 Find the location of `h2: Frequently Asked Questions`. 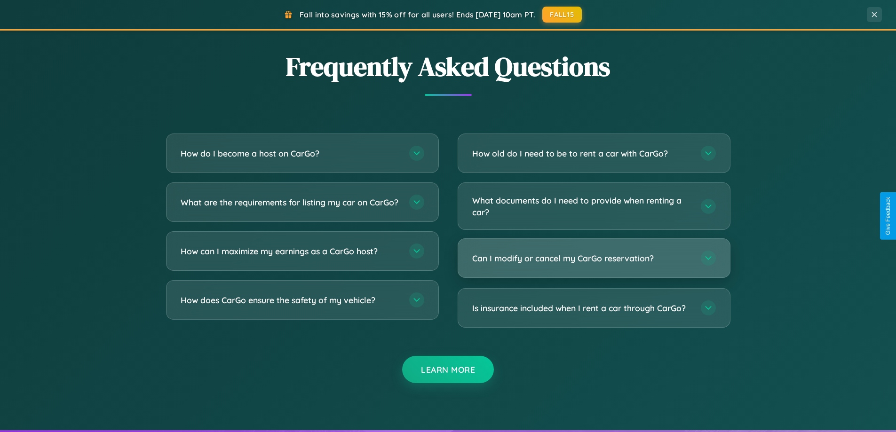

h2: Frequently Asked Questions is located at coordinates (448, 66).